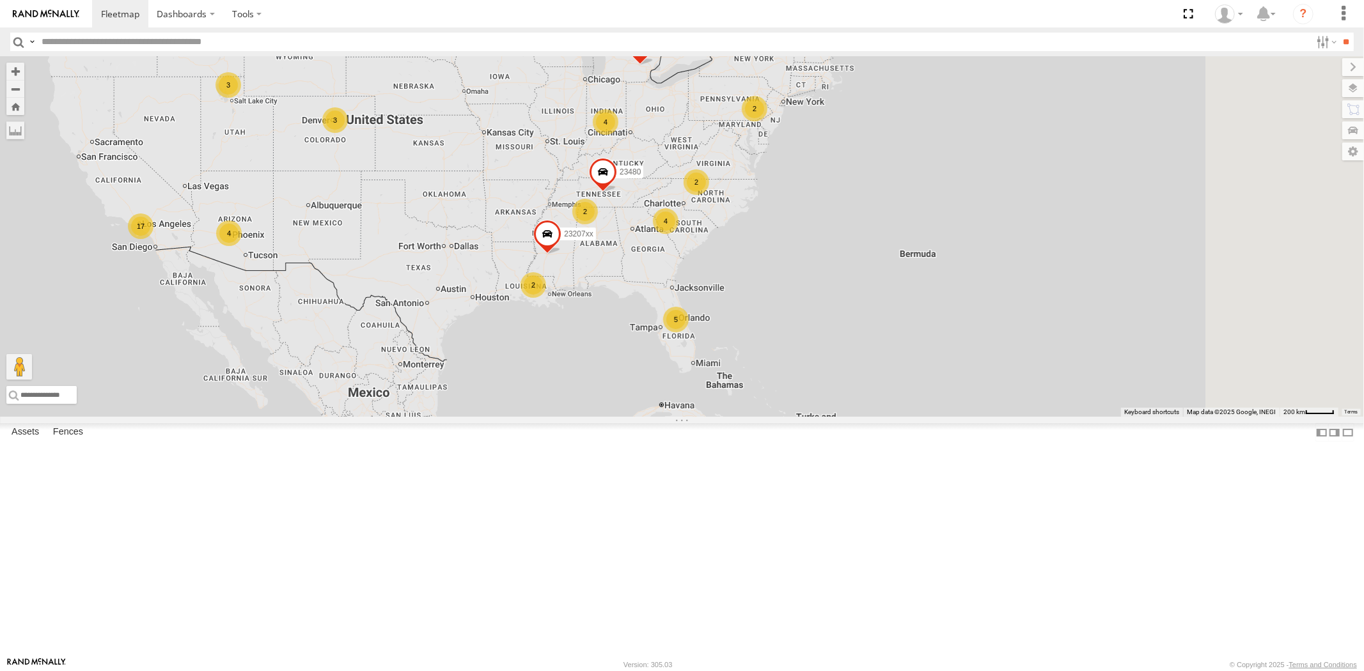 The height and width of the screenshot is (671, 1364). I want to click on button: Zoom in, so click(15, 71).